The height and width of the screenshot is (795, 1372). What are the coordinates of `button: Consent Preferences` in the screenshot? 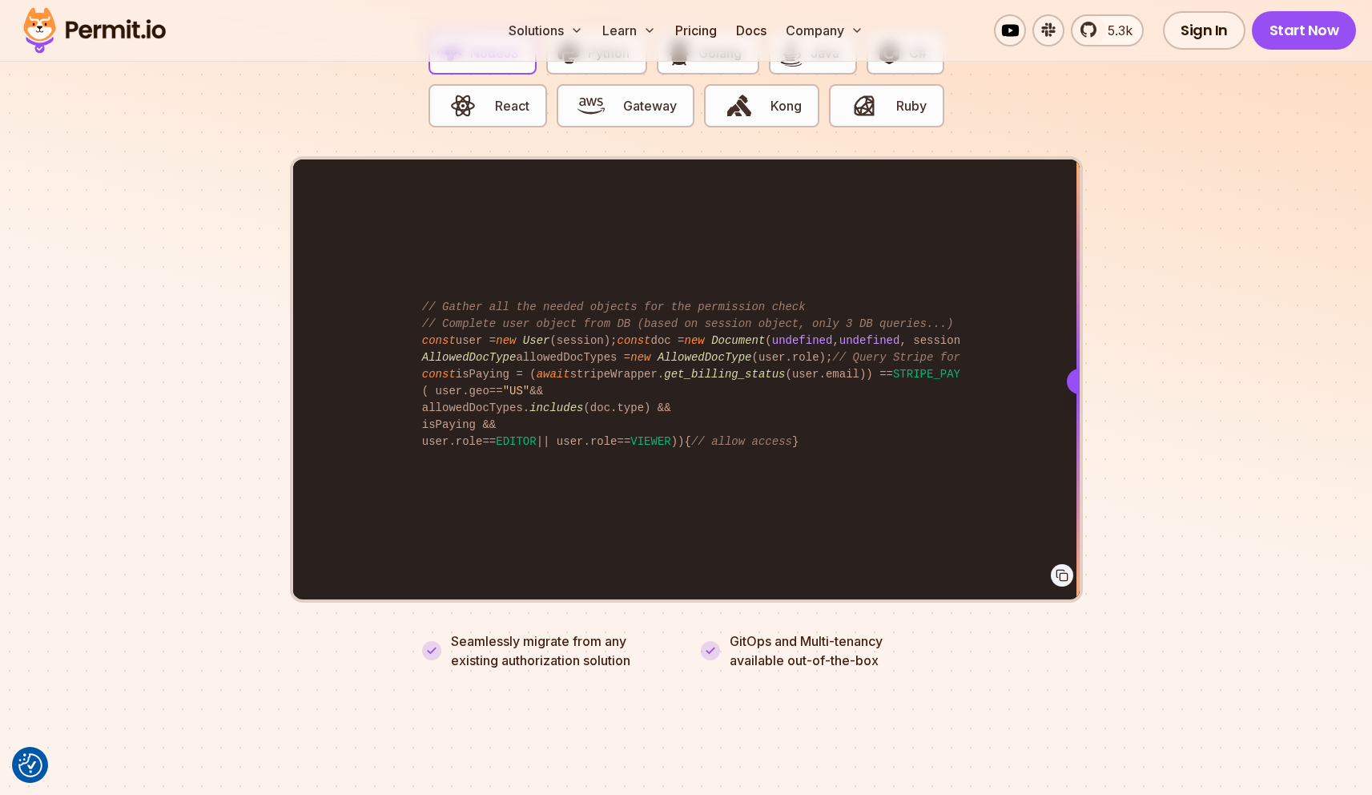 It's located at (30, 765).